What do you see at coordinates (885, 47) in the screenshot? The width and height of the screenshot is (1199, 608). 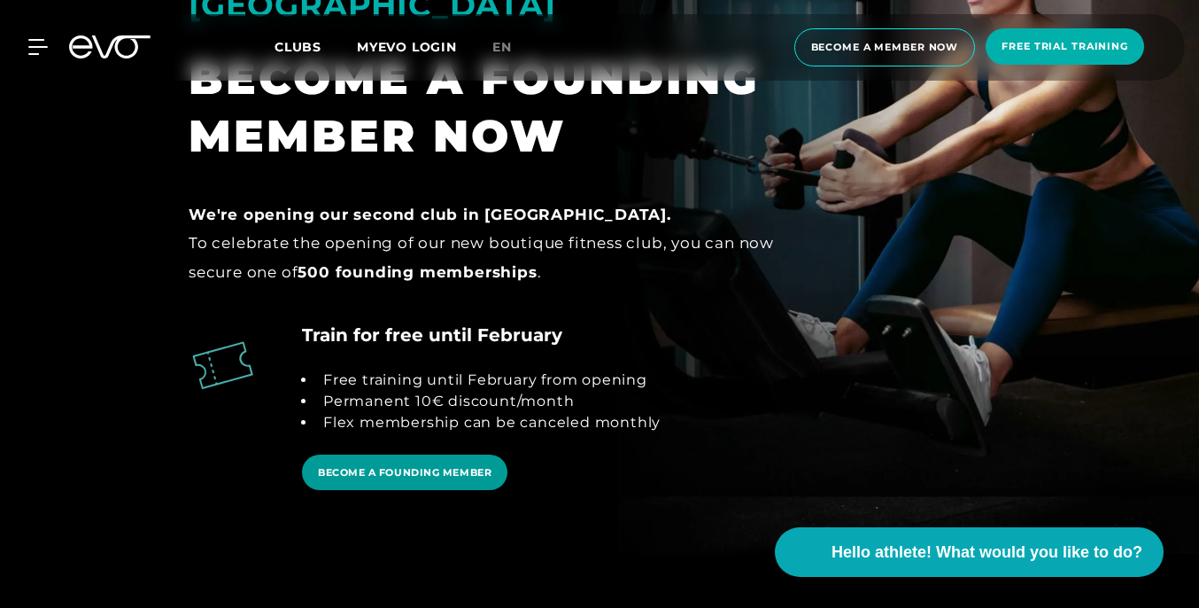 I see `a: Become a member now` at bounding box center [885, 47].